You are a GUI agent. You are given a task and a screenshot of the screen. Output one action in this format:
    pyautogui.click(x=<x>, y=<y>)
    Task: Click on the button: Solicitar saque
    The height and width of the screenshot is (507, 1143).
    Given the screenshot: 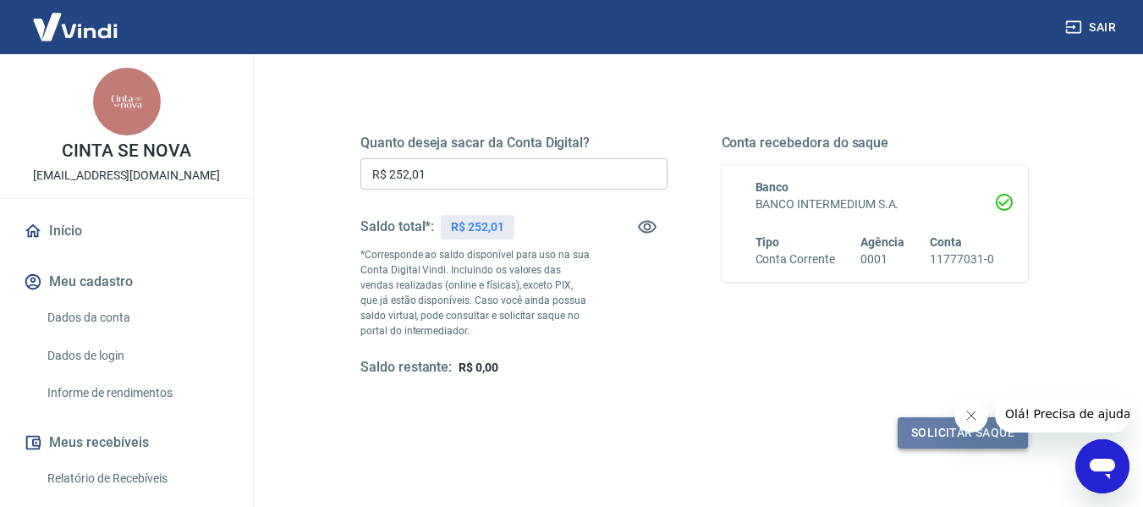 What is the action you would take?
    pyautogui.click(x=963, y=432)
    